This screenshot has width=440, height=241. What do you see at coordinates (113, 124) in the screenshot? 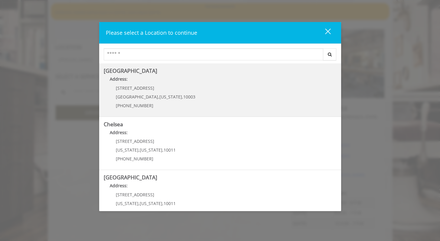
I see `b: Chelsea` at bounding box center [113, 124].